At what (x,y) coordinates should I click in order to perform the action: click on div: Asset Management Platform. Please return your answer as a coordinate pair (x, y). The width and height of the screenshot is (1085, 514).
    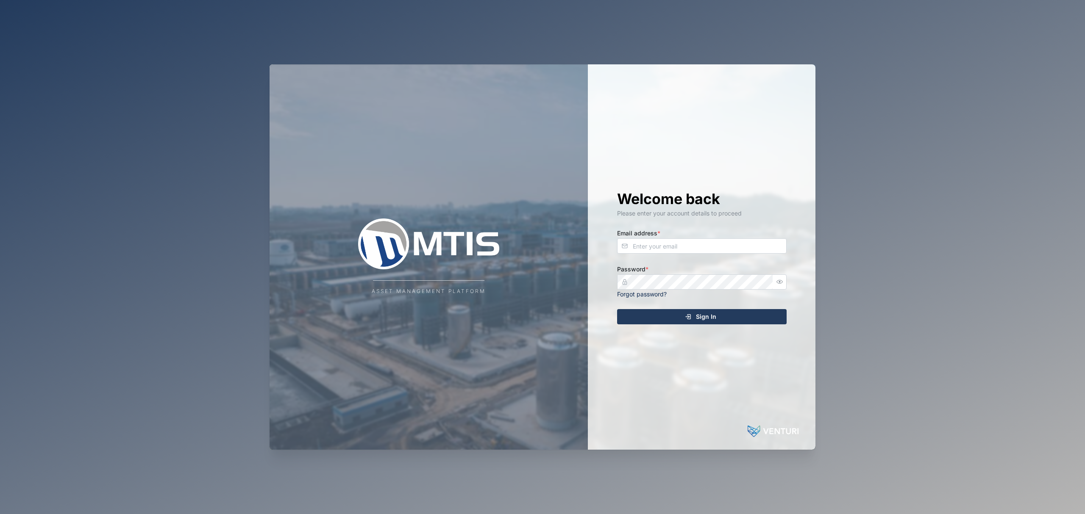
    Looking at the image, I should click on (428, 292).